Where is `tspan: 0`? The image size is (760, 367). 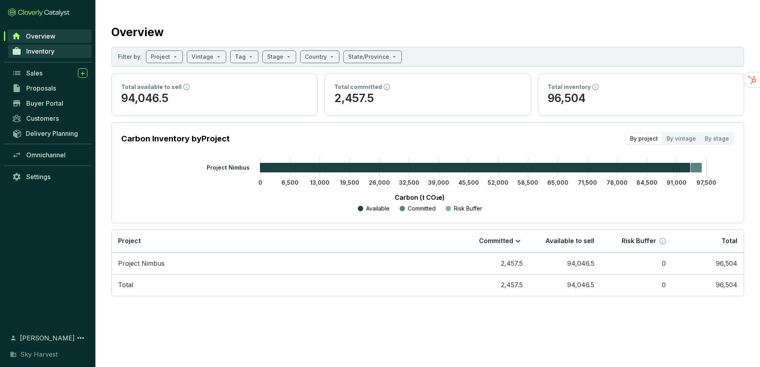 tspan: 0 is located at coordinates (260, 182).